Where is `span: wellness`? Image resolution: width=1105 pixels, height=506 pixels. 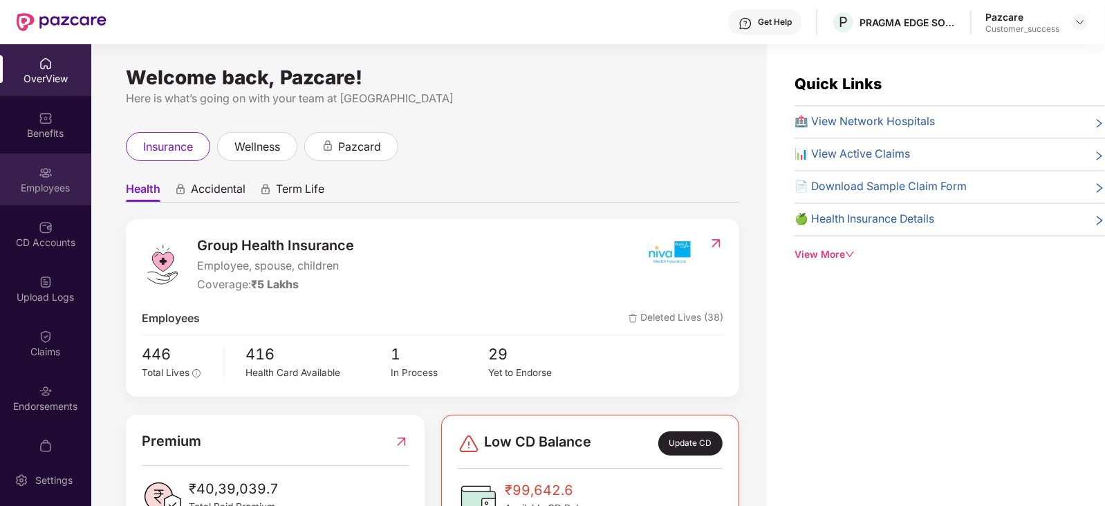
span: wellness is located at coordinates (257, 147).